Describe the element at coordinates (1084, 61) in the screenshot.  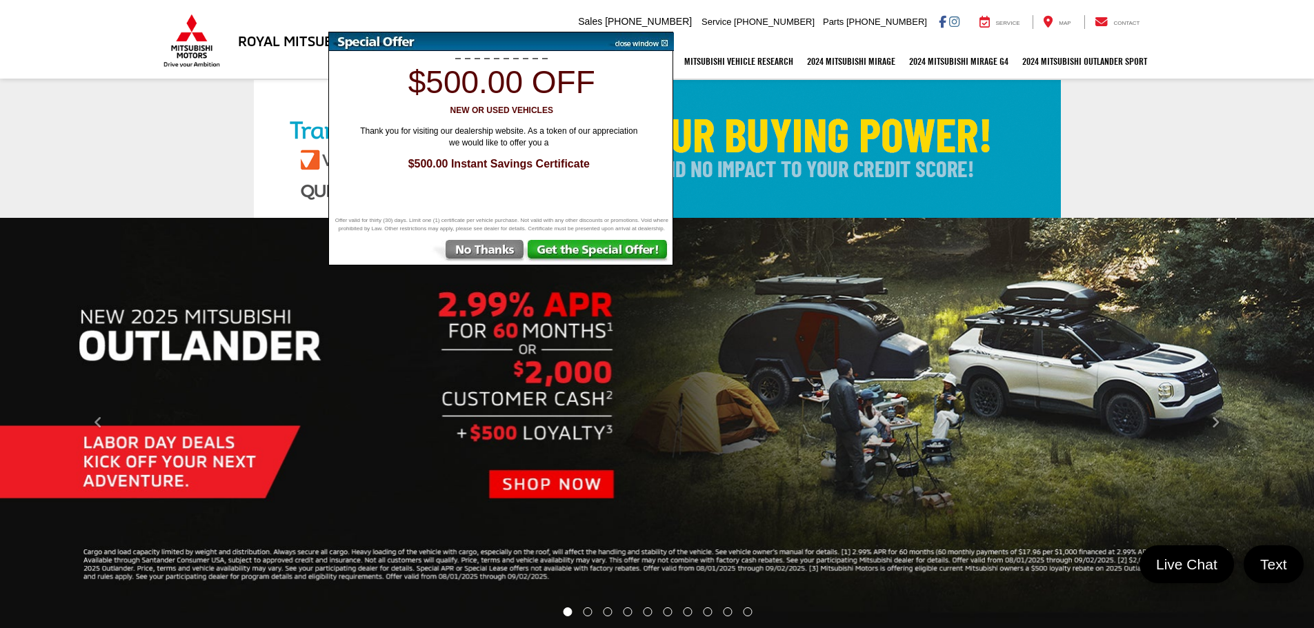
I see `a: 2024 Mitsubishi Outlander SPORT` at that location.